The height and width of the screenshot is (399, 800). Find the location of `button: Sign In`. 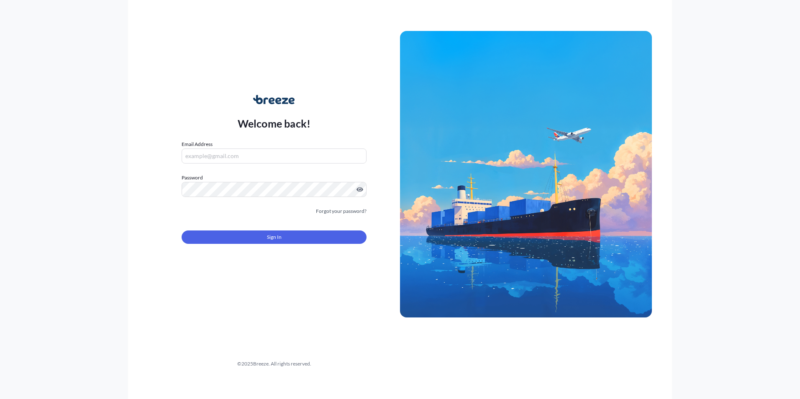

button: Sign In is located at coordinates (274, 237).